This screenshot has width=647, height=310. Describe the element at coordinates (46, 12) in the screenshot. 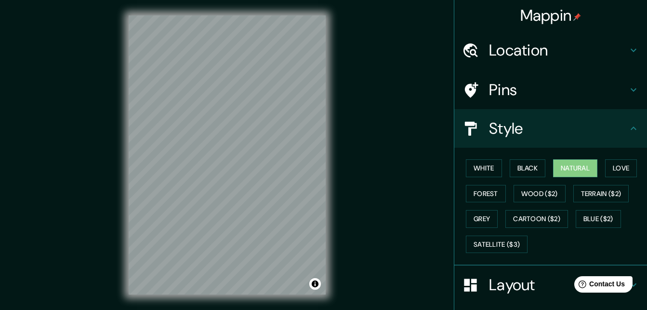

I see `span: Contact Us` at that location.